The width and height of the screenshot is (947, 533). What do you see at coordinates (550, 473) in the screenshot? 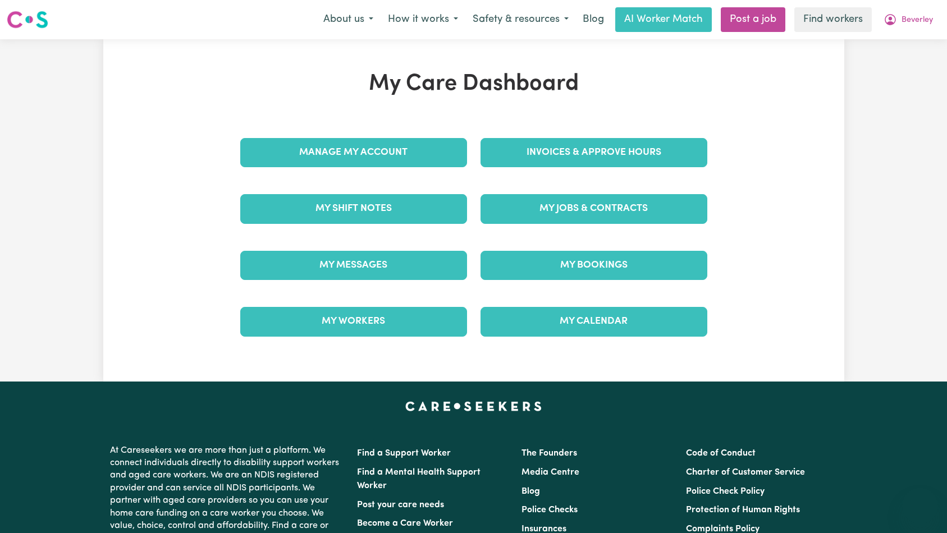
I see `a: Media Centre` at bounding box center [550, 473].